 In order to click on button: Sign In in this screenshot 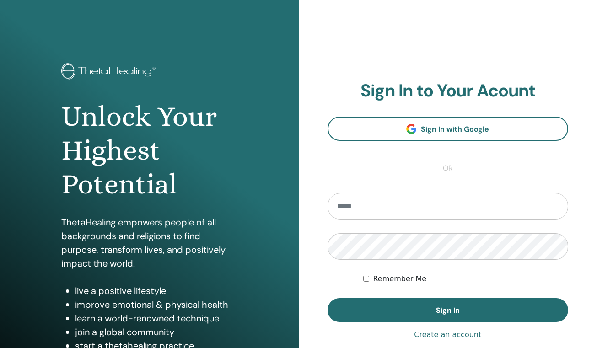, I will do `click(448, 310)`.